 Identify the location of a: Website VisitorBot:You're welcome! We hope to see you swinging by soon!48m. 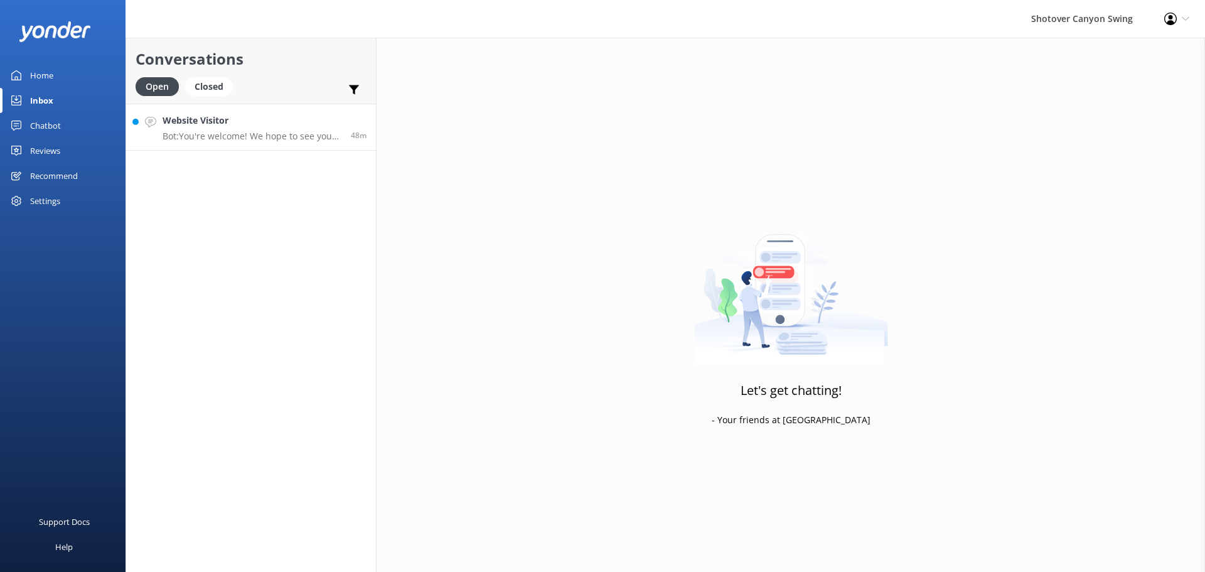
(251, 127).